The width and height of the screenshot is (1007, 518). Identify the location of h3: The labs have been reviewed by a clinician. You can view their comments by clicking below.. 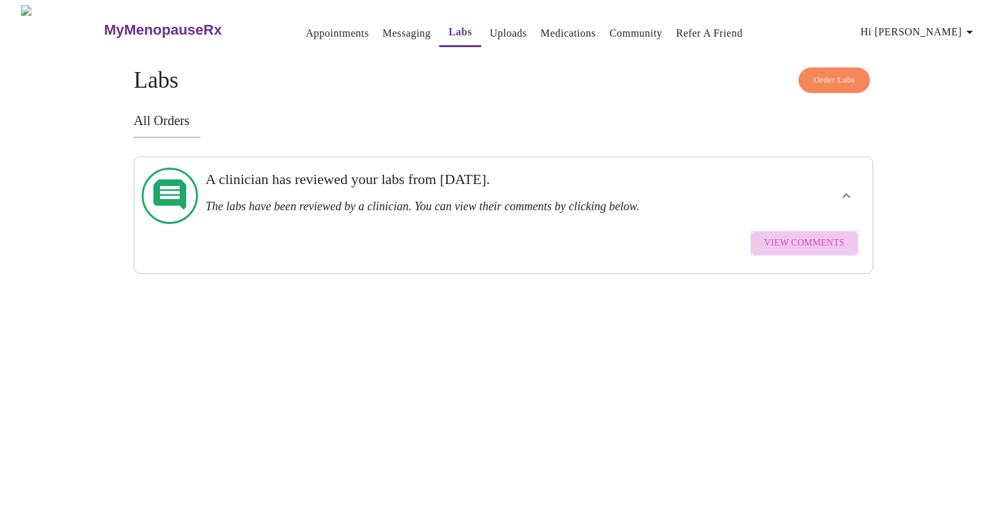
(467, 206).